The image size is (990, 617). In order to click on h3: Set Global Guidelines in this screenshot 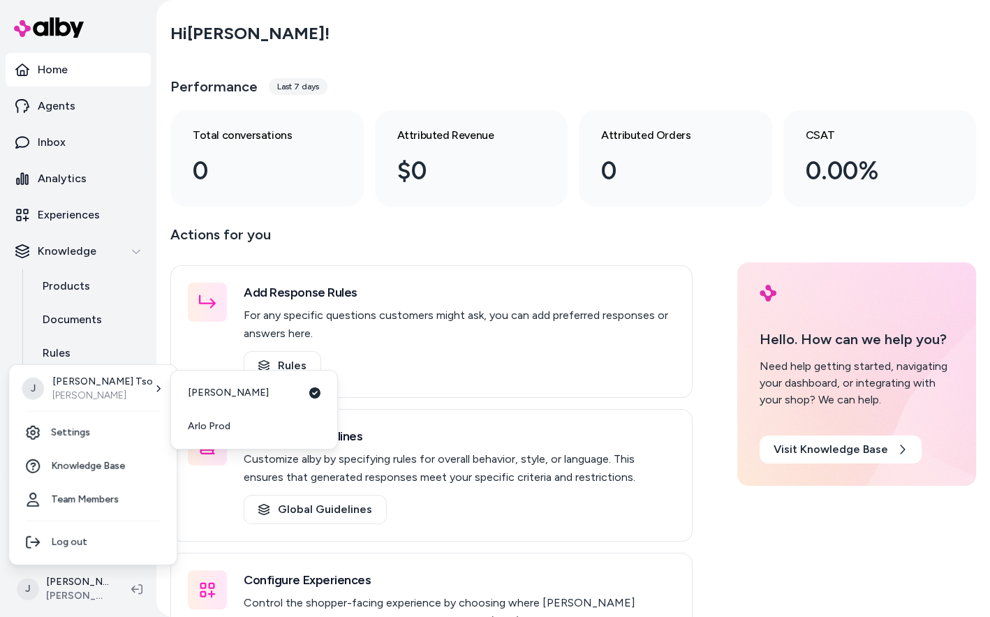, I will do `click(459, 436)`.